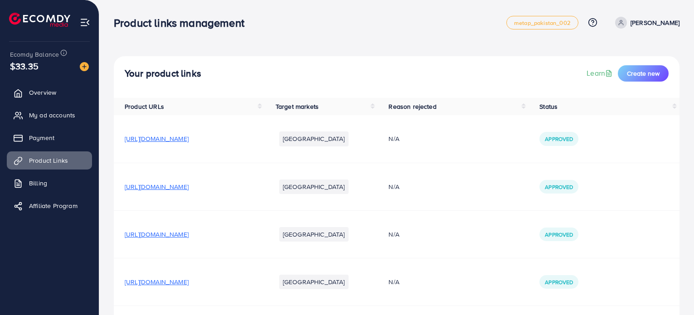  I want to click on h4: Your product links, so click(163, 73).